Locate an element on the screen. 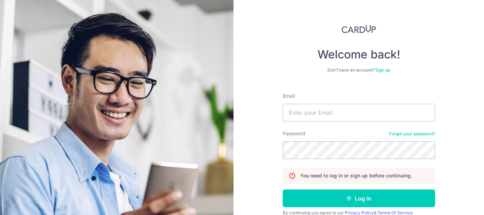  img: CardUp Logo is located at coordinates (359, 29).